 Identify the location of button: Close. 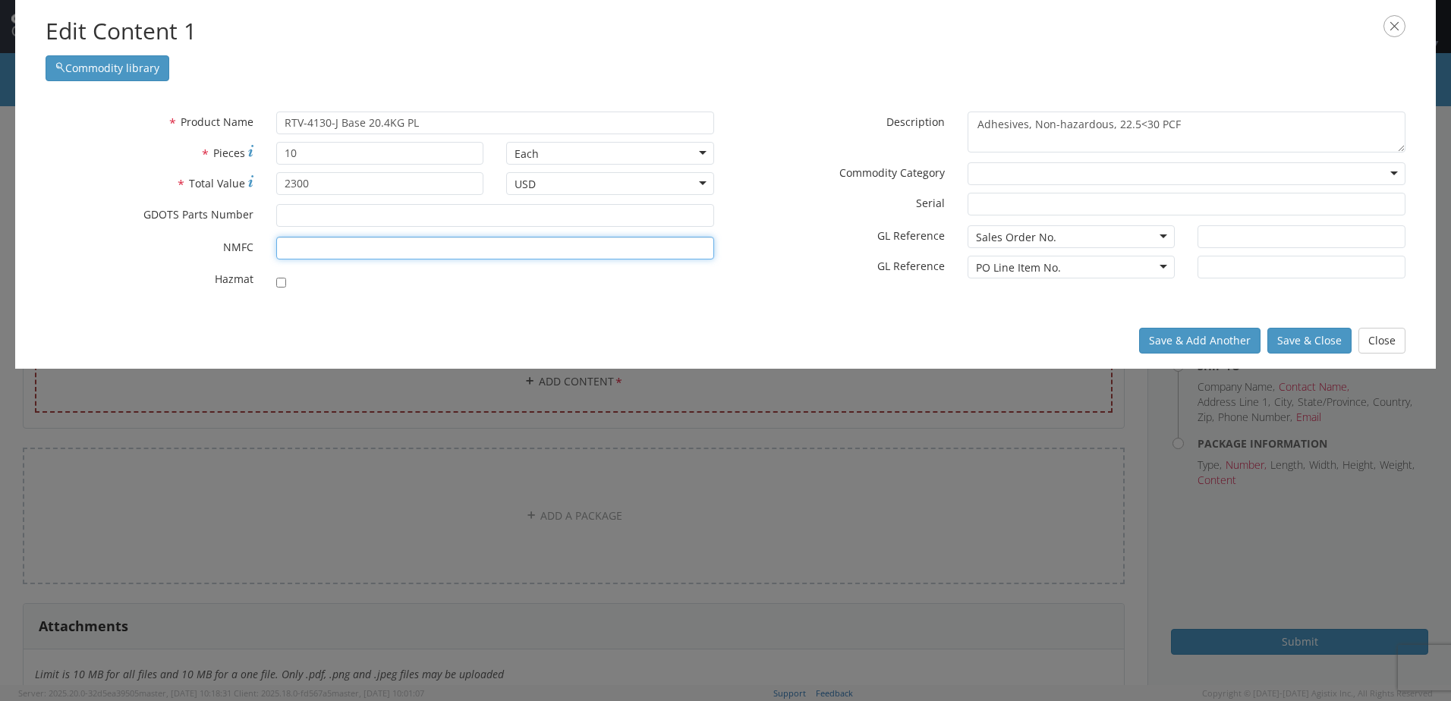
(1382, 341).